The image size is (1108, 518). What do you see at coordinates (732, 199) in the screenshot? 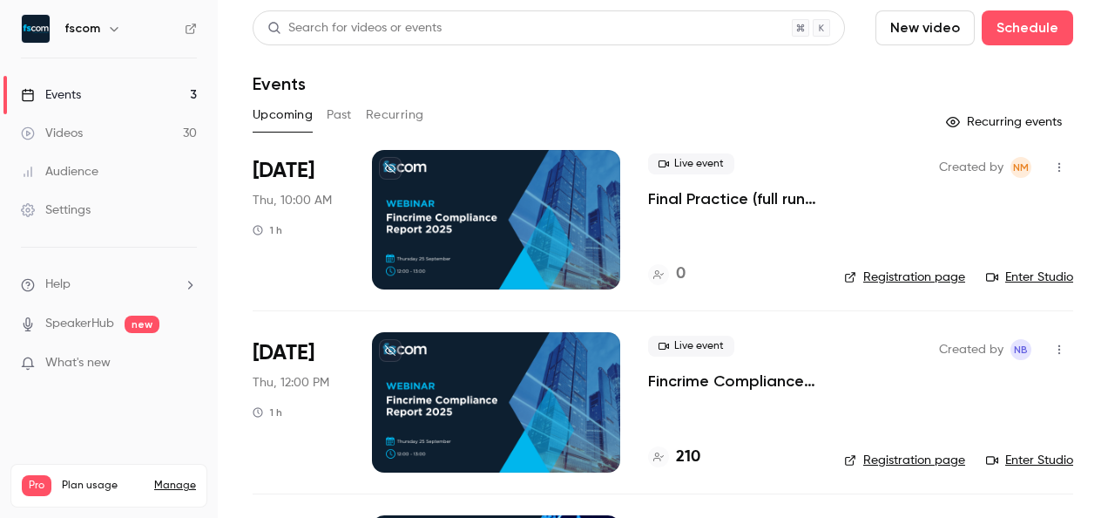
I see `a: Final Practice (full run through): Fincrime Compliance Report 2025` at bounding box center [732, 199].